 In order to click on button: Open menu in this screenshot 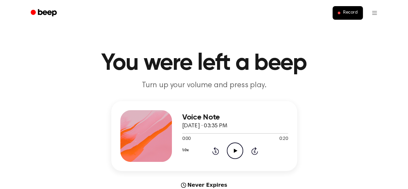, I will do `click(375, 13)`.